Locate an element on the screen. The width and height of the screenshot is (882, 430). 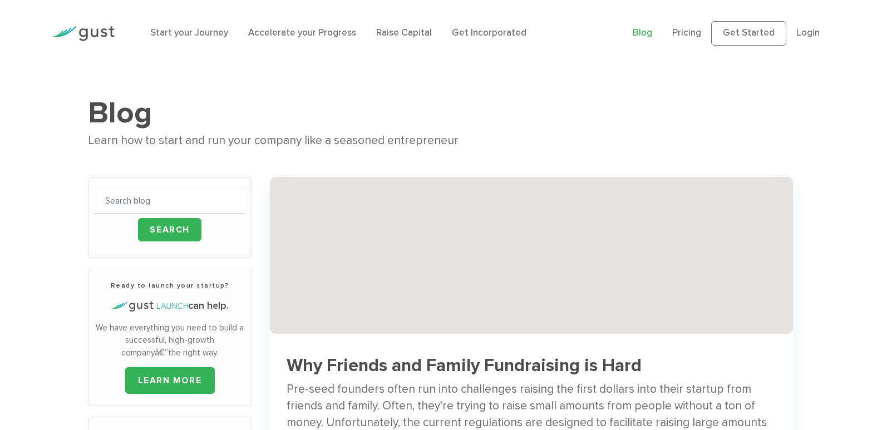
img: Gust Logo is located at coordinates (83, 33).